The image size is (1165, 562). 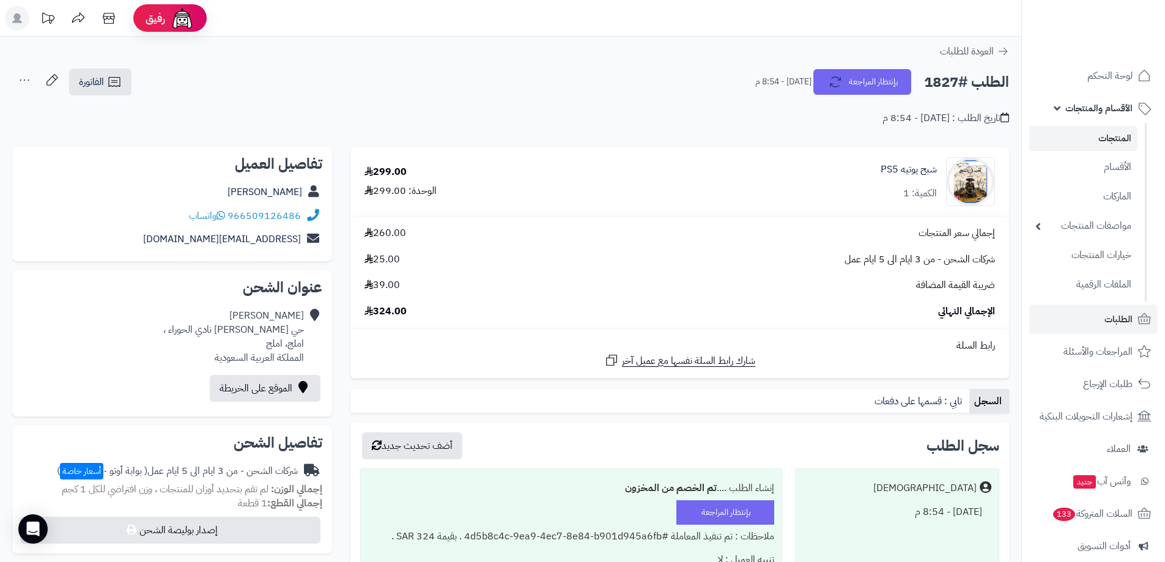 What do you see at coordinates (1094, 352) in the screenshot?
I see `a: المراجعات والأسئلة` at bounding box center [1094, 352].